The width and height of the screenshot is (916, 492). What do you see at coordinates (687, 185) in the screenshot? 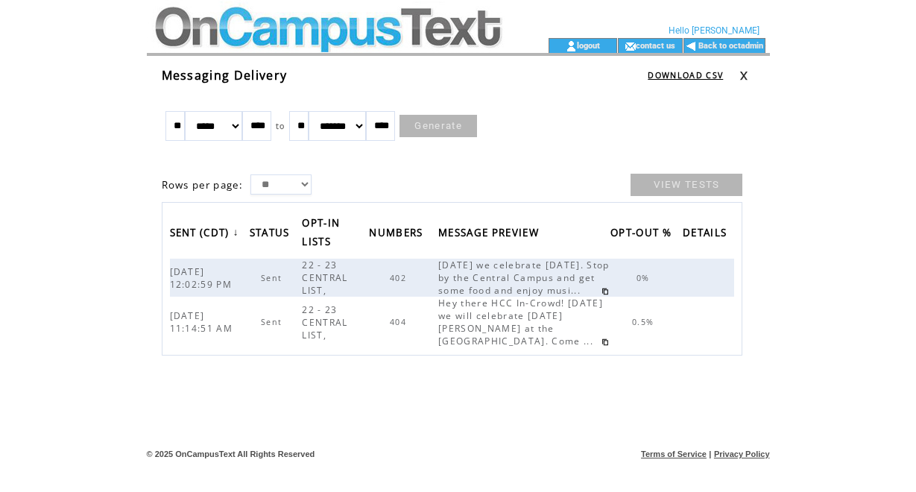
I see `a: VIEW TESTS` at bounding box center [687, 185].